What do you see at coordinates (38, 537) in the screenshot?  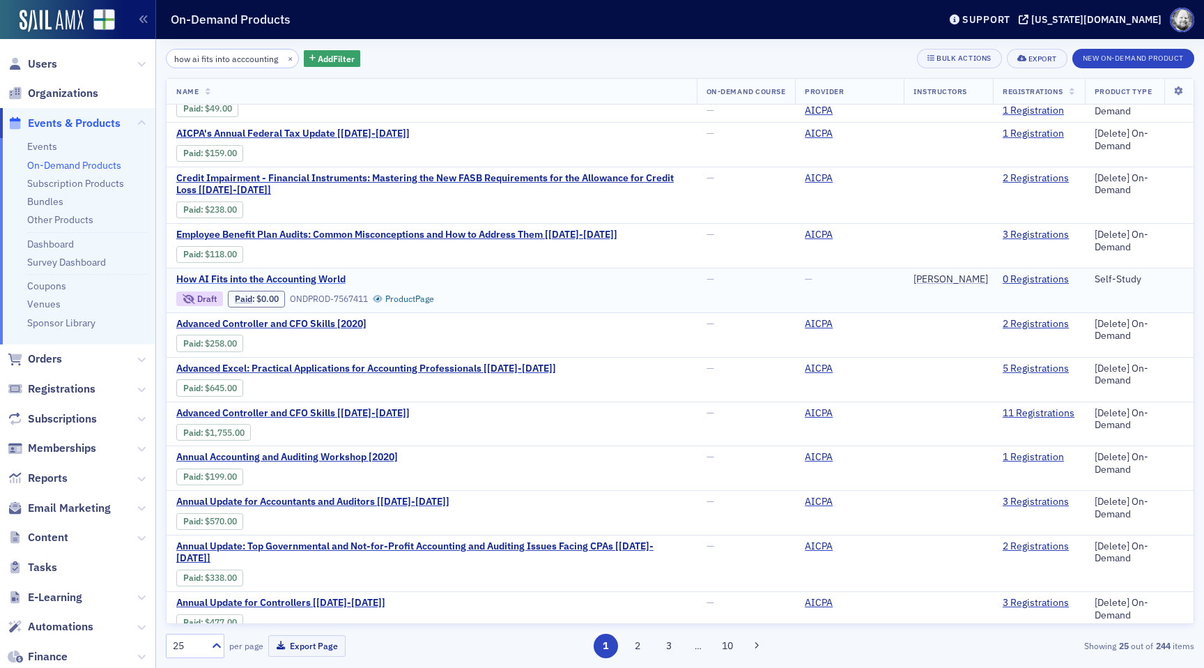 I see `a: Content` at bounding box center [38, 537].